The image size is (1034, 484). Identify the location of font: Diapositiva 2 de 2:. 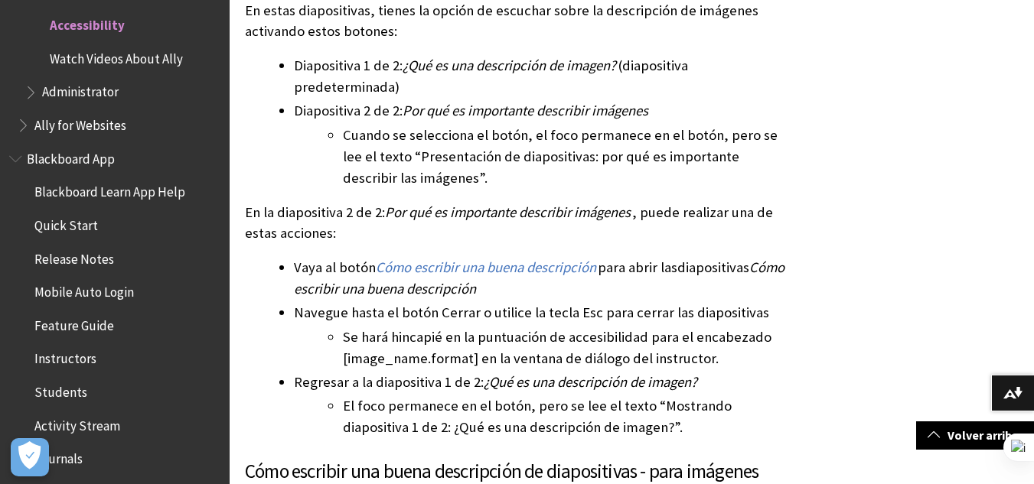
(348, 110).